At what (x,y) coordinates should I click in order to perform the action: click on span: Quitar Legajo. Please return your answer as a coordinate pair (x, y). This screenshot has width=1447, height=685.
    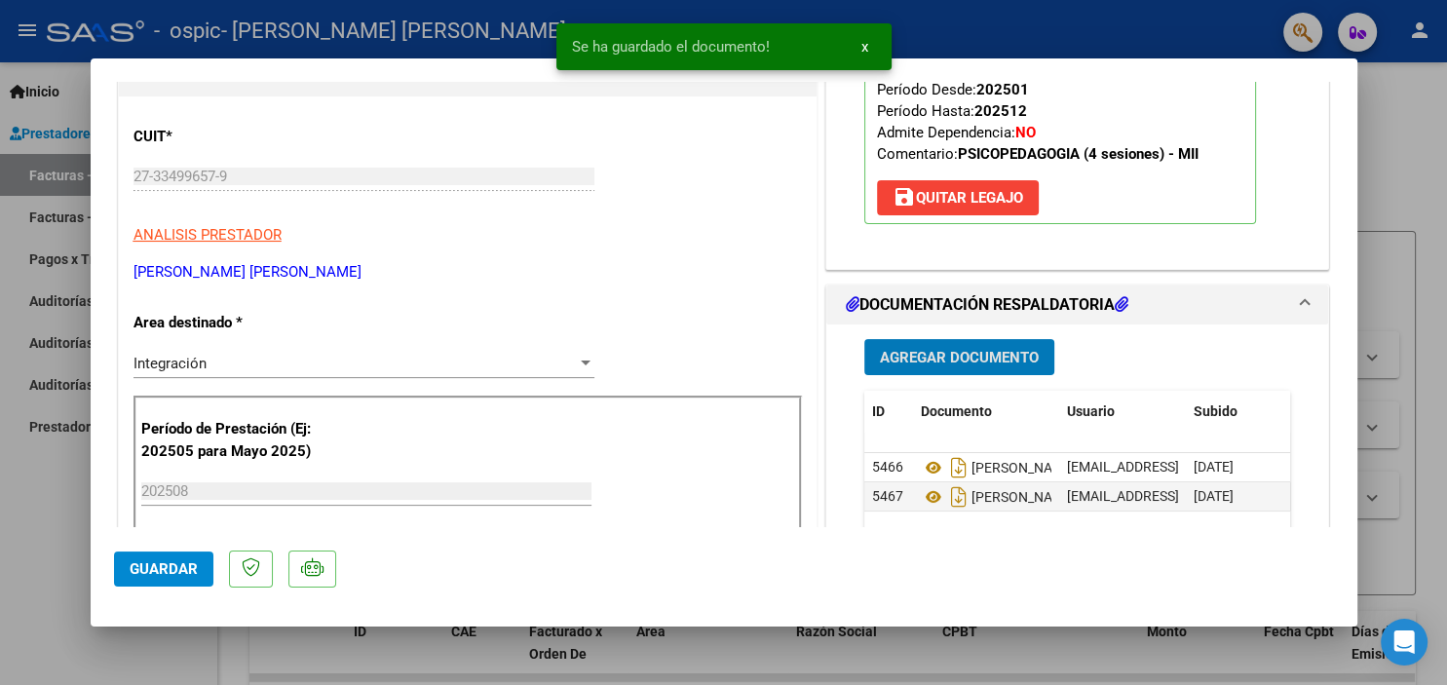
    Looking at the image, I should click on (958, 198).